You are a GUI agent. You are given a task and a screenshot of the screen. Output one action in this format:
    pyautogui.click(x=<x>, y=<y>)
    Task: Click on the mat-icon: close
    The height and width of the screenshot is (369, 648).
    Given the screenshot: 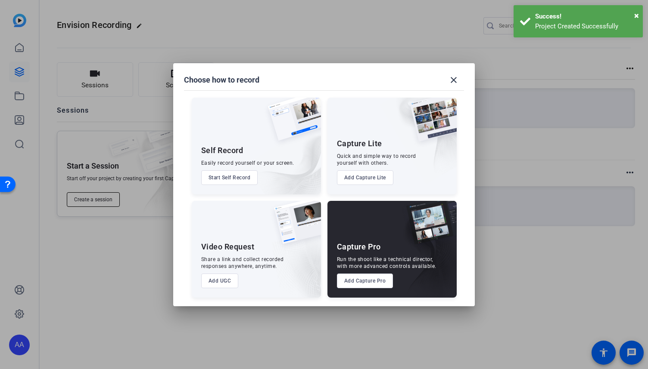 What is the action you would take?
    pyautogui.click(x=453, y=80)
    